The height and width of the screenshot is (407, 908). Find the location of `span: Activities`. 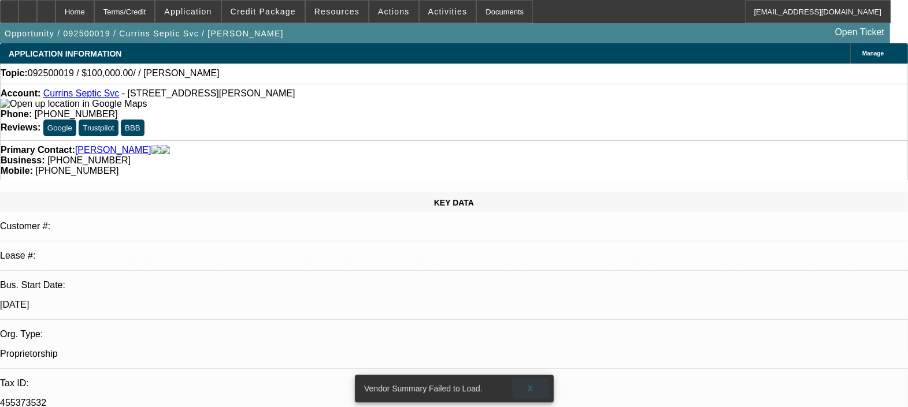

span: Activities is located at coordinates (448, 12).